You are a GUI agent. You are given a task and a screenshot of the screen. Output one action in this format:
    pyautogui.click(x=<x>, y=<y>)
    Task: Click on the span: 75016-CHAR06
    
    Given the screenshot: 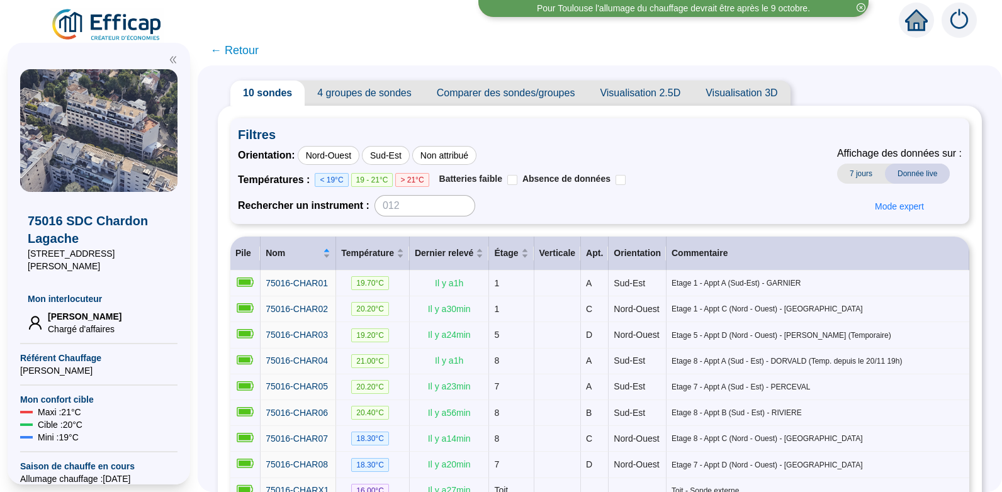 What is the action you would take?
    pyautogui.click(x=296, y=413)
    